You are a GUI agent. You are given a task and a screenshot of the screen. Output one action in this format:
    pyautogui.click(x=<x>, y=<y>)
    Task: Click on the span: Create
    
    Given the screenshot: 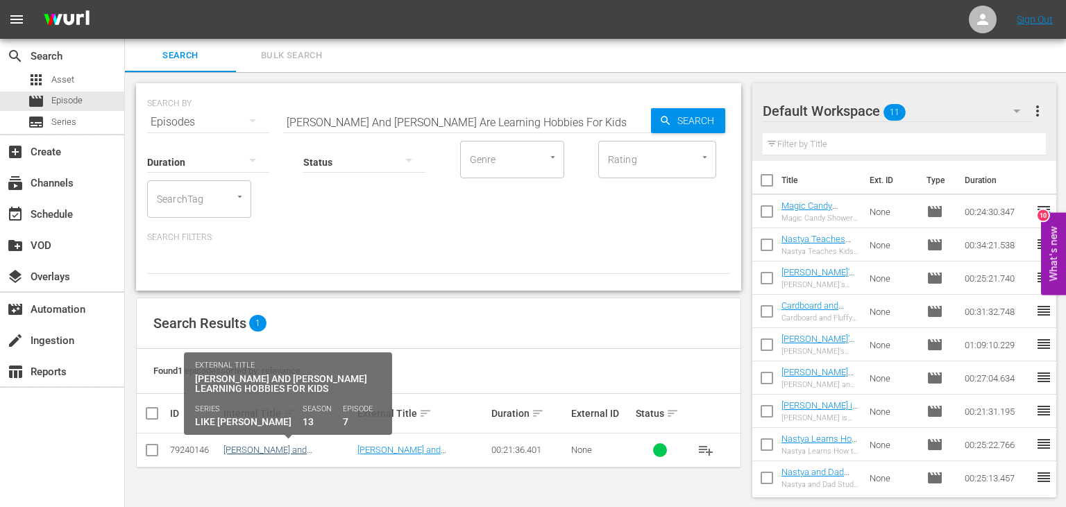 What is the action you would take?
    pyautogui.click(x=15, y=152)
    